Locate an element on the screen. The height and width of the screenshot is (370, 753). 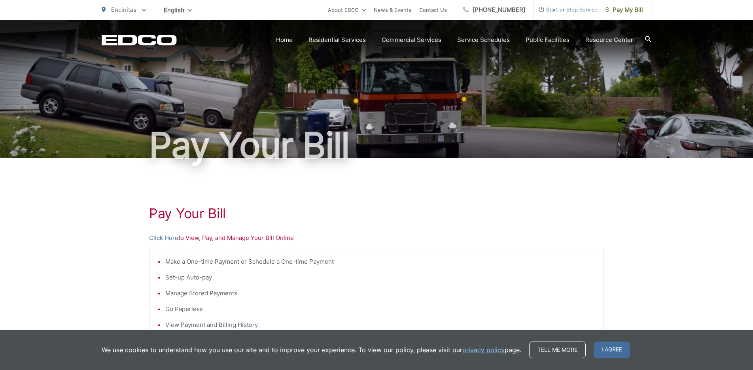
a: Service Schedules is located at coordinates (483, 40).